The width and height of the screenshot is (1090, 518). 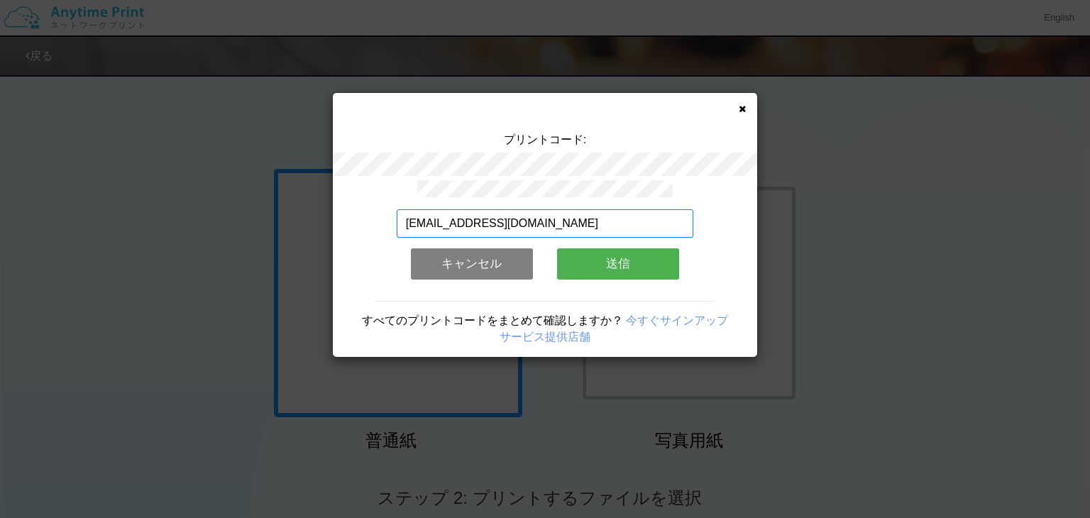 What do you see at coordinates (545, 139) in the screenshot?
I see `span: プリントコード:` at bounding box center [545, 139].